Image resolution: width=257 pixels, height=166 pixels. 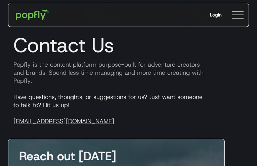 I want to click on p: Have questions, thoughts, or suggestions for us? Just want someone to talk to? Hit us up!, so click(x=129, y=109).